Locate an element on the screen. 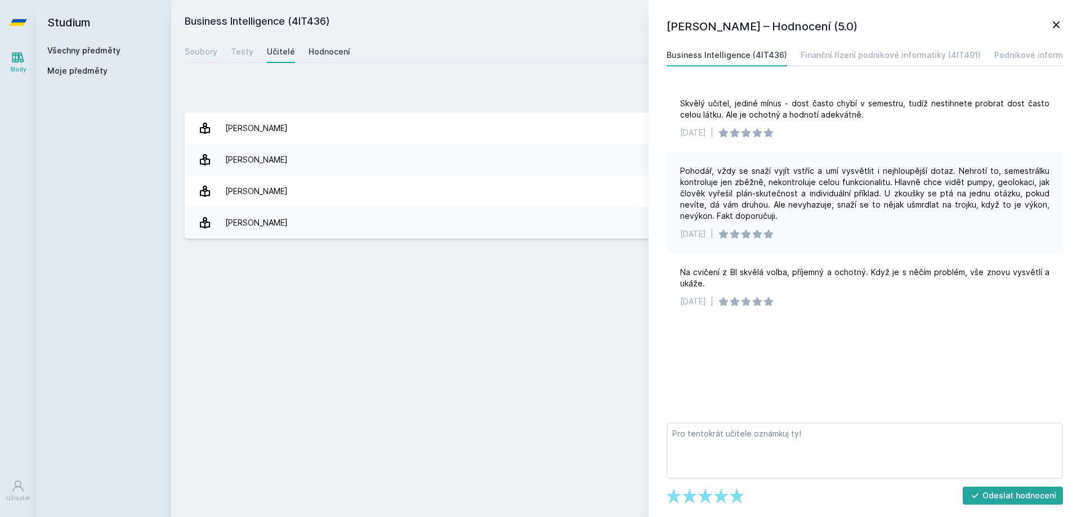 The image size is (1081, 517). div: Hodnocení is located at coordinates (329, 52).